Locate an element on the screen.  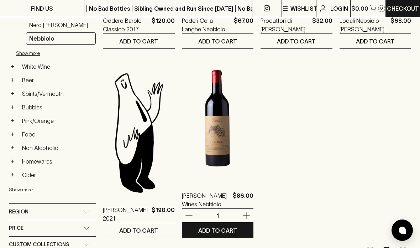
img: Lambert Wines Nebbiolo 2023 is located at coordinates (218, 118).